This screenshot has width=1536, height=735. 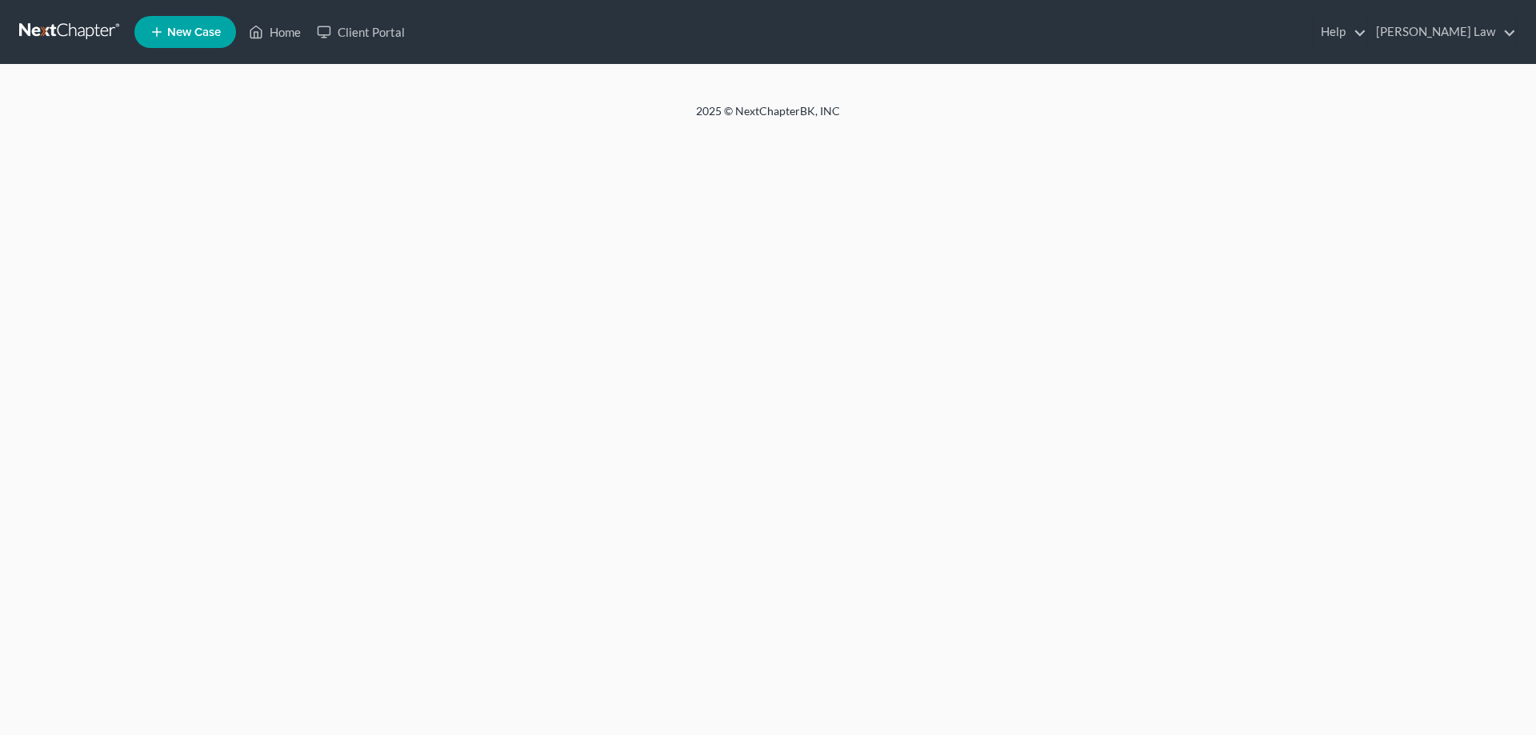 I want to click on a: Home, so click(x=274, y=32).